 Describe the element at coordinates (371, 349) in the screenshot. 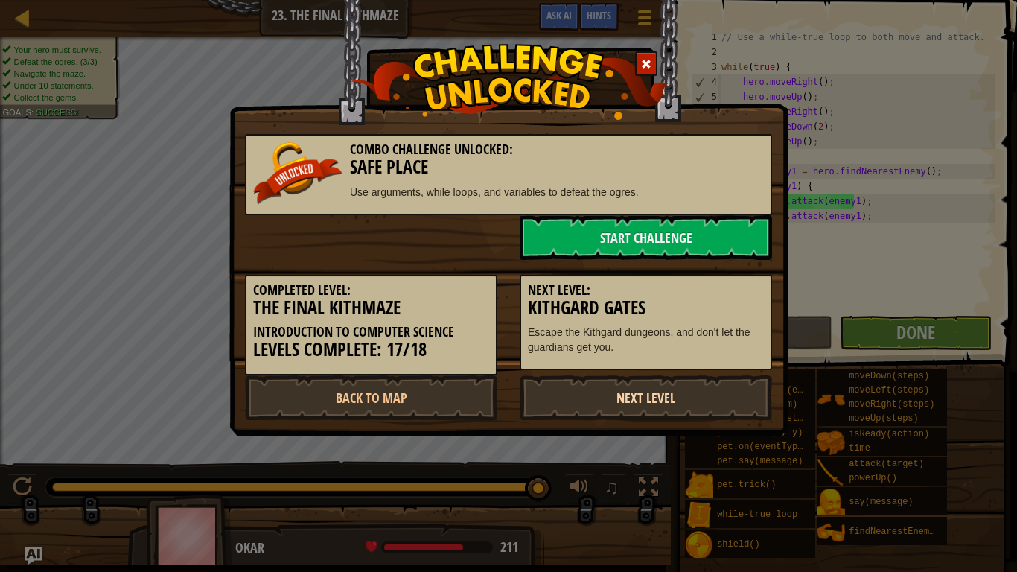

I see `h3: Levels Complete: 17/18` at that location.